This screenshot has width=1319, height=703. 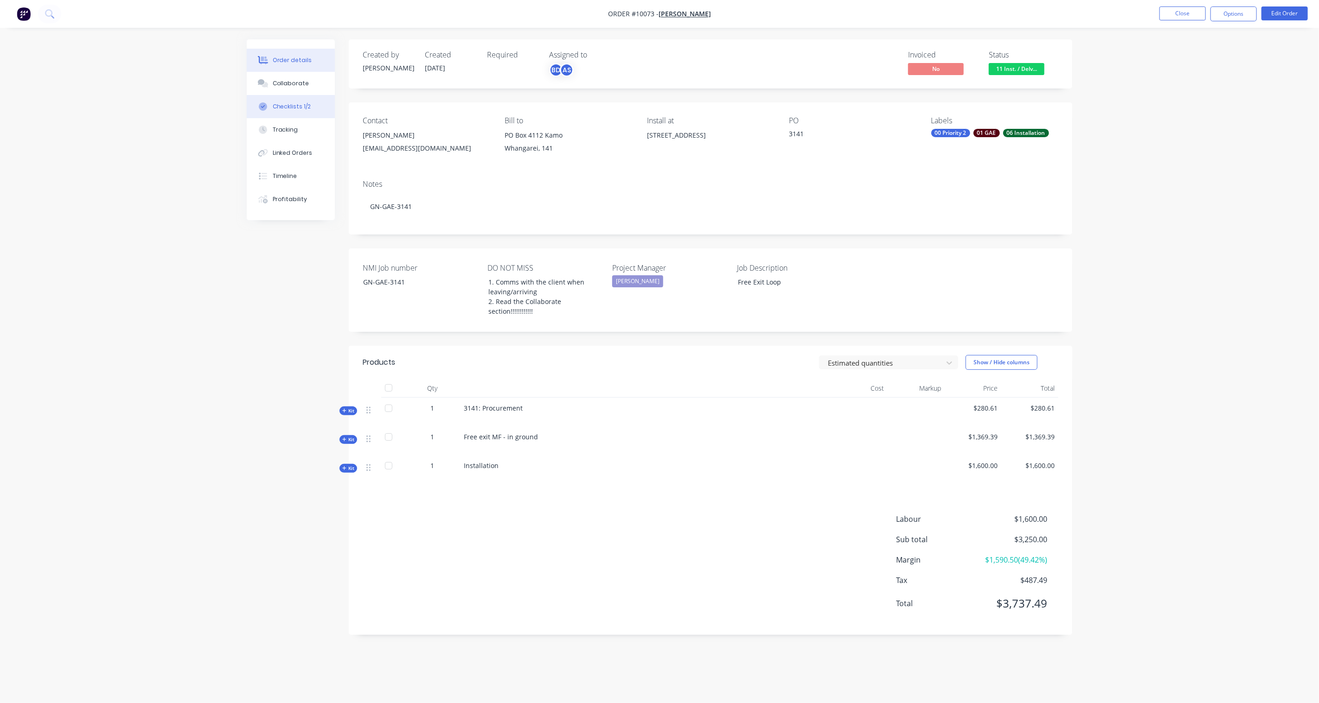 I want to click on span: Order #10073 -, so click(x=633, y=14).